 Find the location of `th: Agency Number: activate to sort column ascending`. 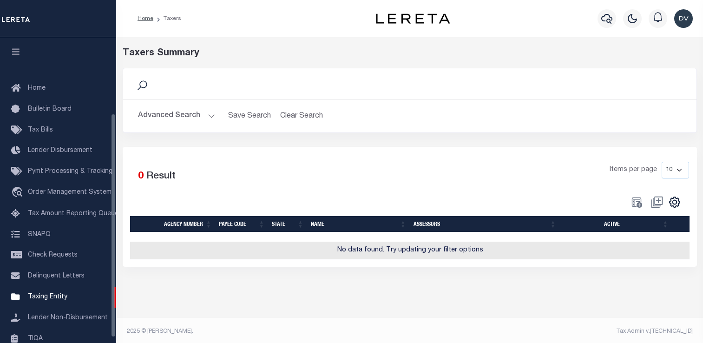

th: Agency Number: activate to sort column ascending is located at coordinates (188, 224).